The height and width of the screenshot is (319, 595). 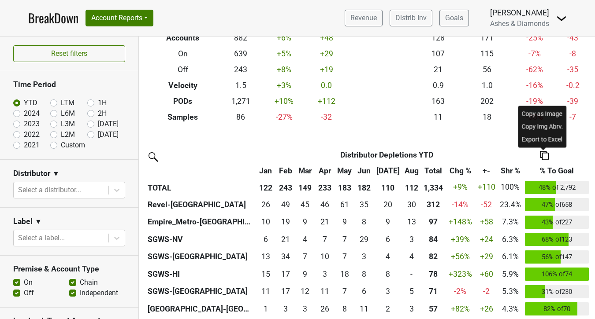 What do you see at coordinates (69, 269) in the screenshot?
I see `h3: Premise & Account Type` at bounding box center [69, 269].